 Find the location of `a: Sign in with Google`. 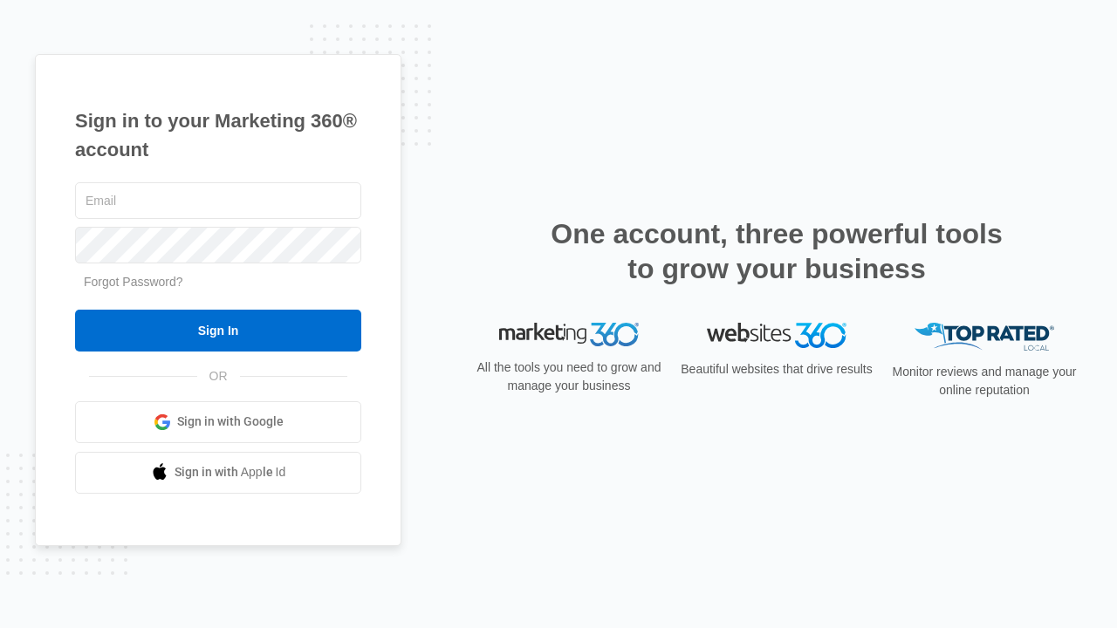

a: Sign in with Google is located at coordinates (218, 422).